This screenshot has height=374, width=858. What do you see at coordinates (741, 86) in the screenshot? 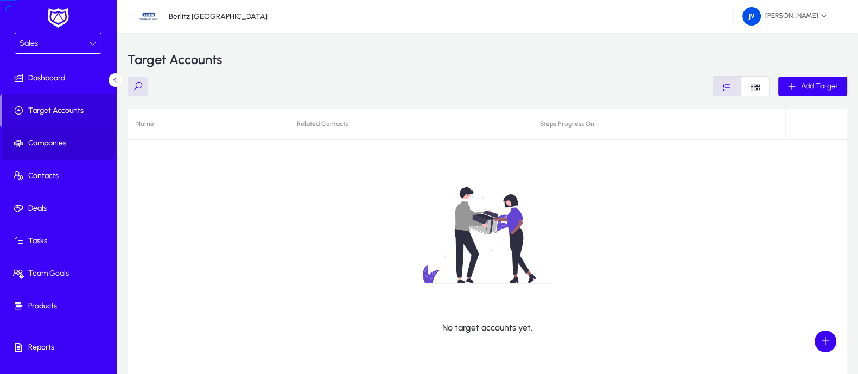
I see `mat-button-toggle-group: Layout Style` at bounding box center [741, 86].